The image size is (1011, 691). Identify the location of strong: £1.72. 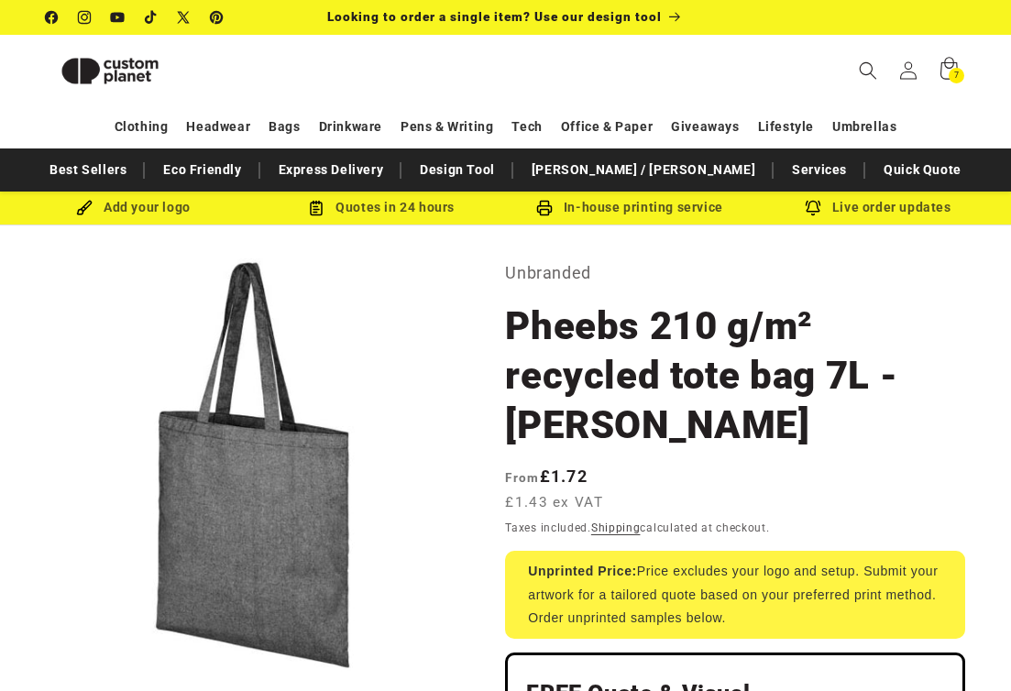
(546, 476).